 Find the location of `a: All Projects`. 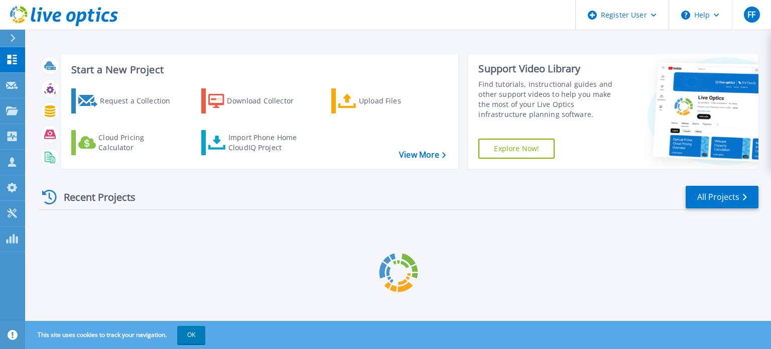

a: All Projects is located at coordinates (722, 197).